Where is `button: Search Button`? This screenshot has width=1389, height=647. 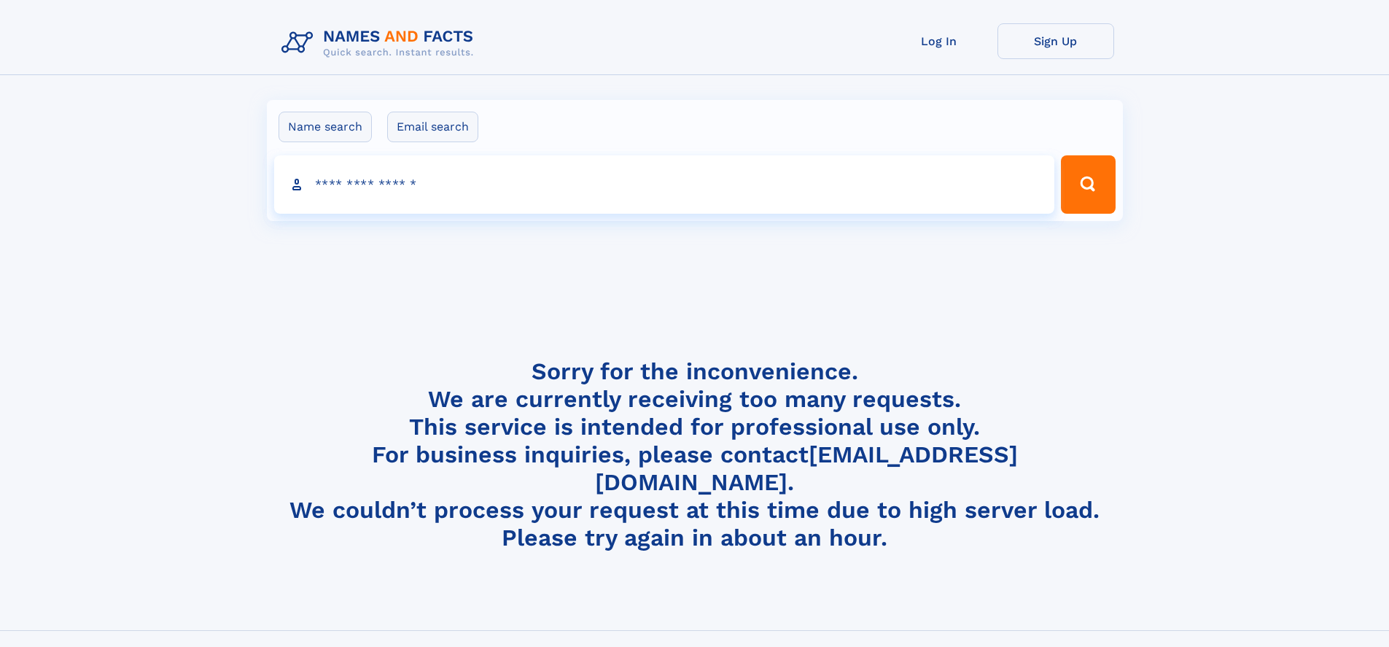 button: Search Button is located at coordinates (1088, 184).